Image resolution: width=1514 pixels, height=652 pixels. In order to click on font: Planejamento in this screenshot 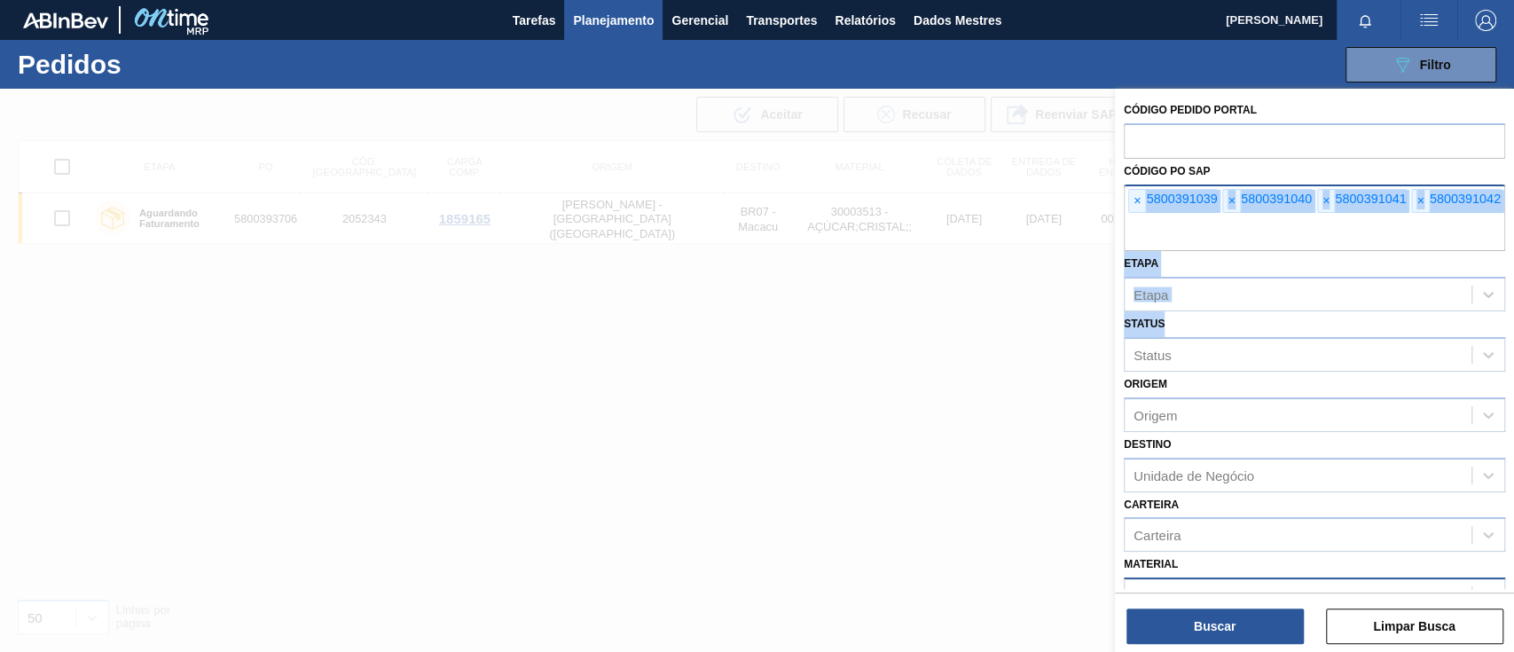, I will do `click(613, 20)`.